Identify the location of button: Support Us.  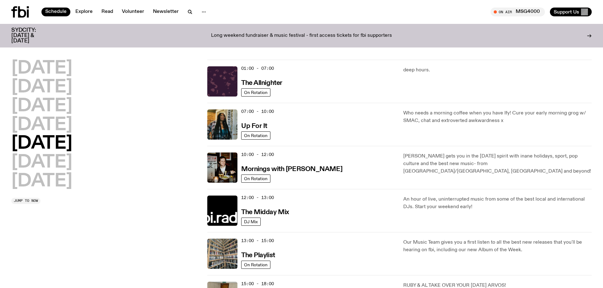
(571, 12).